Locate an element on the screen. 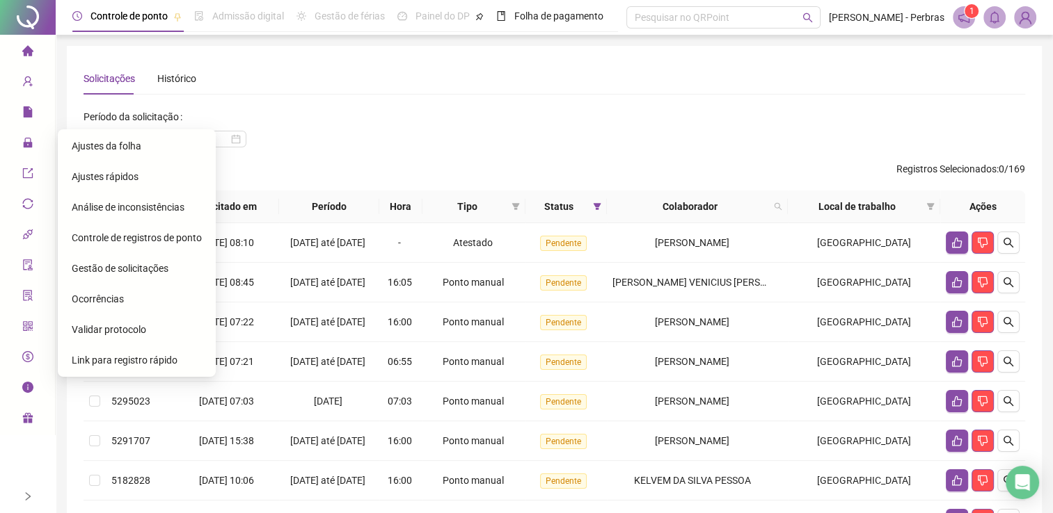 The height and width of the screenshot is (513, 1053). span: solution is located at coordinates (28, 298).